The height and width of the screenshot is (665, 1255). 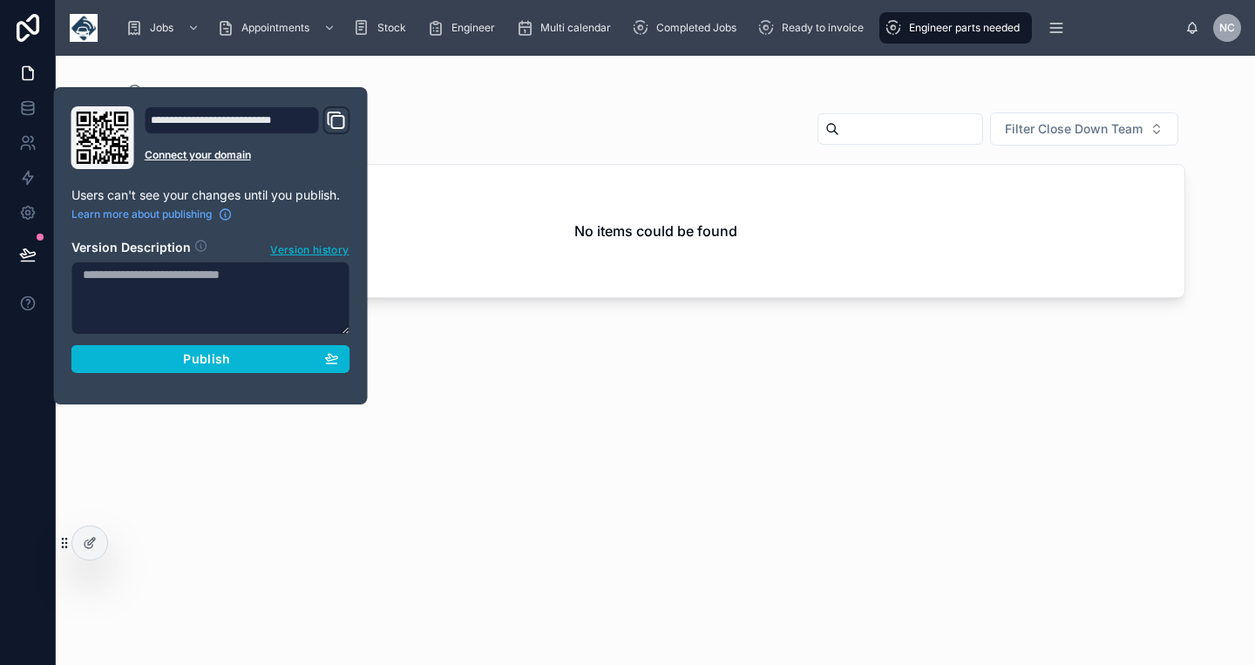 What do you see at coordinates (211, 359) in the screenshot?
I see `button: Publish` at bounding box center [211, 359].